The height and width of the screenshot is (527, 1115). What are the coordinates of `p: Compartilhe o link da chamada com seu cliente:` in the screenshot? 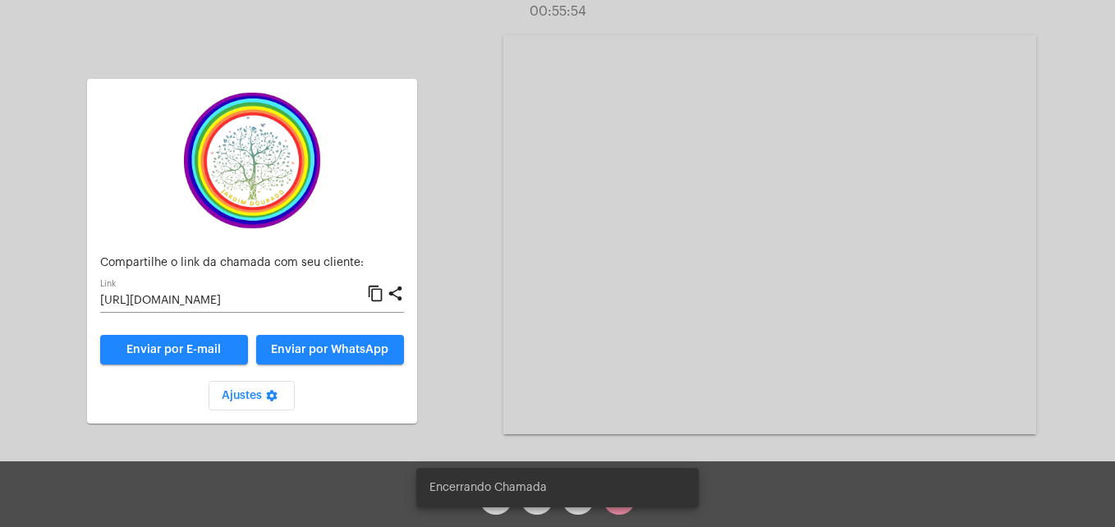 It's located at (252, 263).